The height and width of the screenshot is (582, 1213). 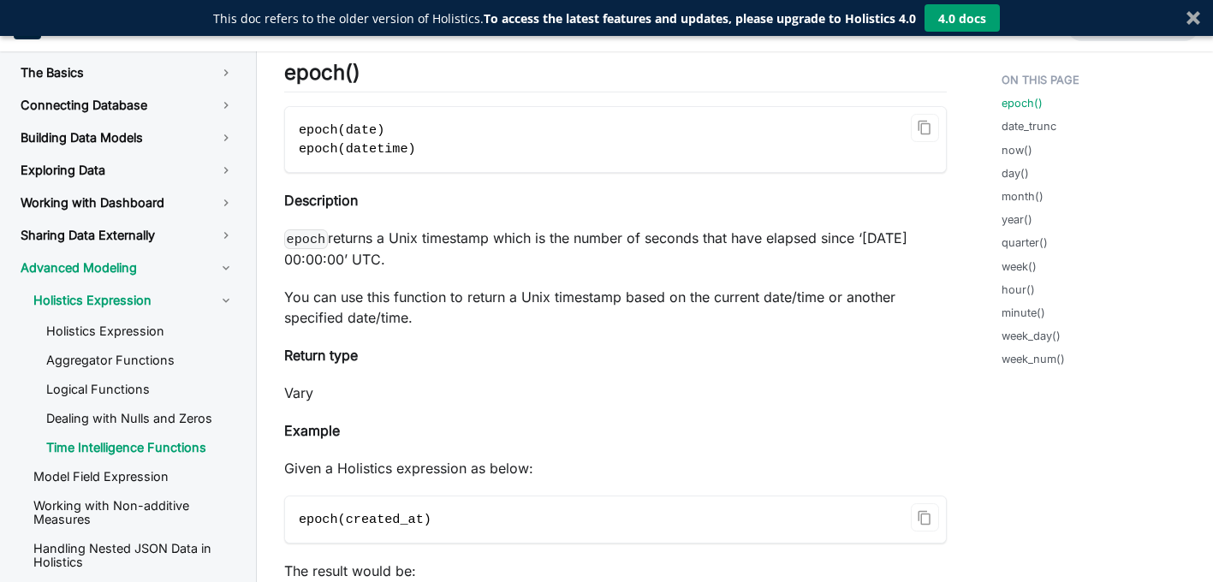 I want to click on a: minute(), so click(x=1023, y=312).